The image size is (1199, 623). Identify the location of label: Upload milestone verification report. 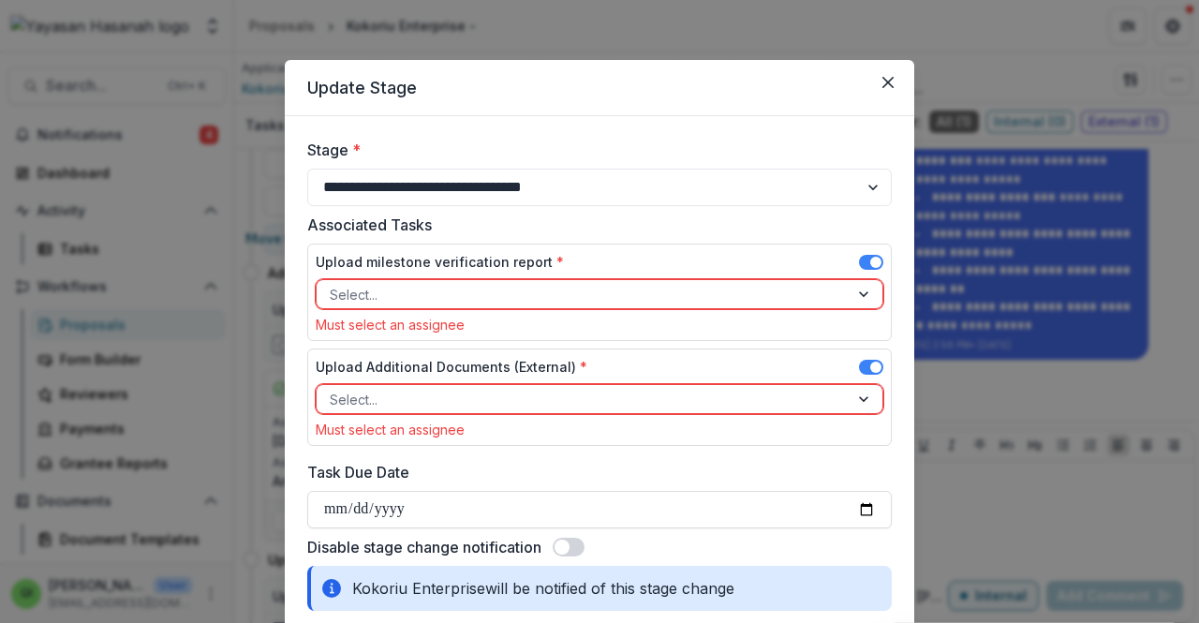
(439, 261).